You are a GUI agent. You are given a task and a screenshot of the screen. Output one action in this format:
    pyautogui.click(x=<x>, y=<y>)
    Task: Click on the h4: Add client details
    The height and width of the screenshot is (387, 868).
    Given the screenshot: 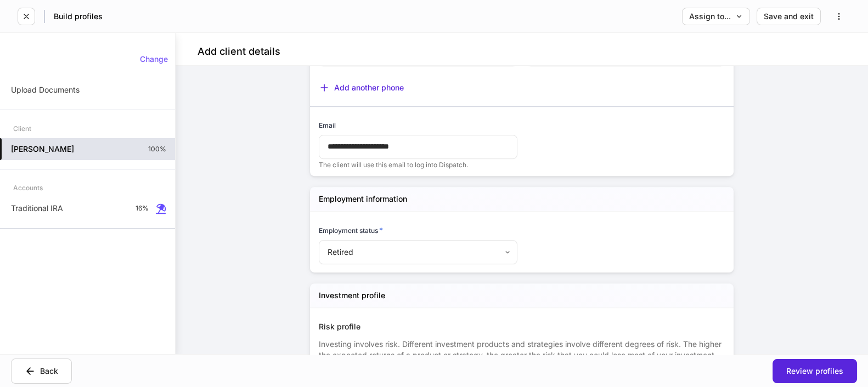 What is the action you would take?
    pyautogui.click(x=239, y=52)
    